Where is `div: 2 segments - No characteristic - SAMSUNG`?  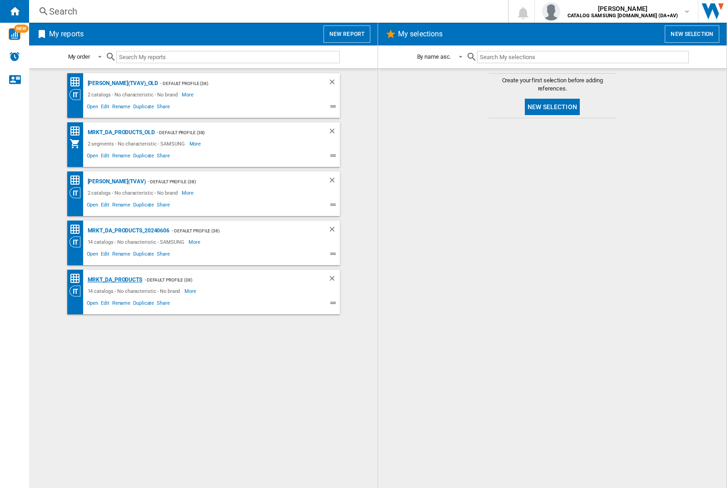 div: 2 segments - No characteristic - SAMSUNG is located at coordinates (137, 144).